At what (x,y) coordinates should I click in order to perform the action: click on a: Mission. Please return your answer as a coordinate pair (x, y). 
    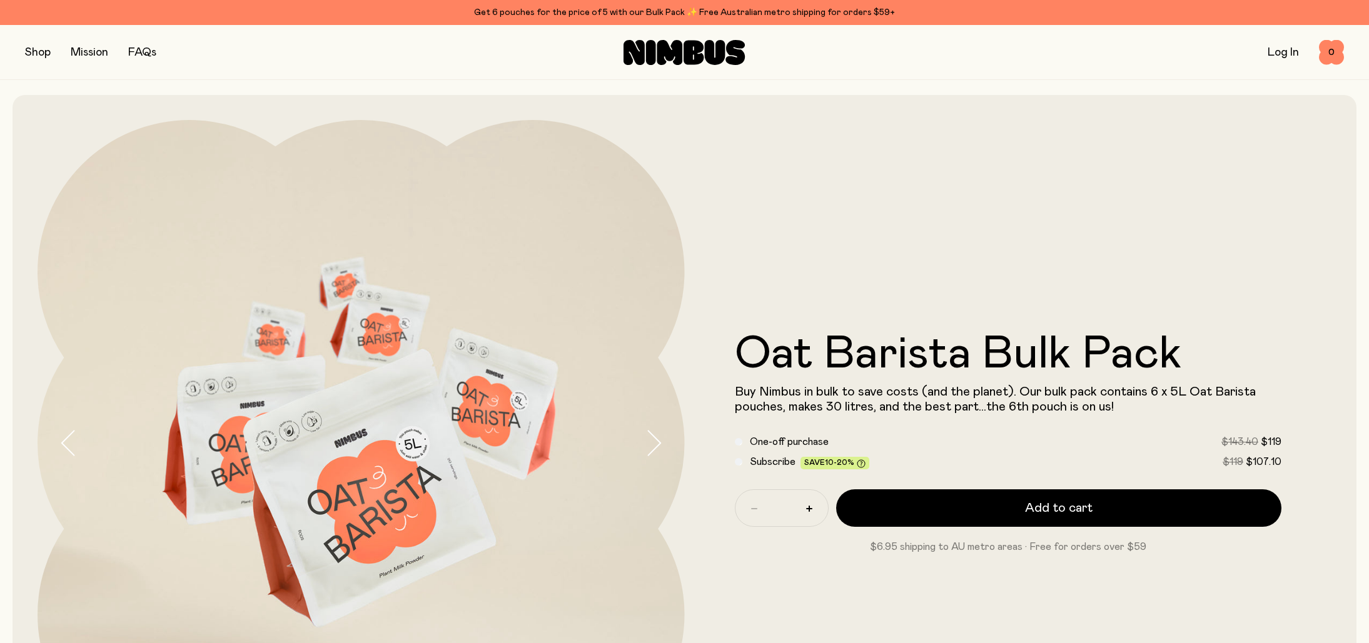
    Looking at the image, I should click on (89, 53).